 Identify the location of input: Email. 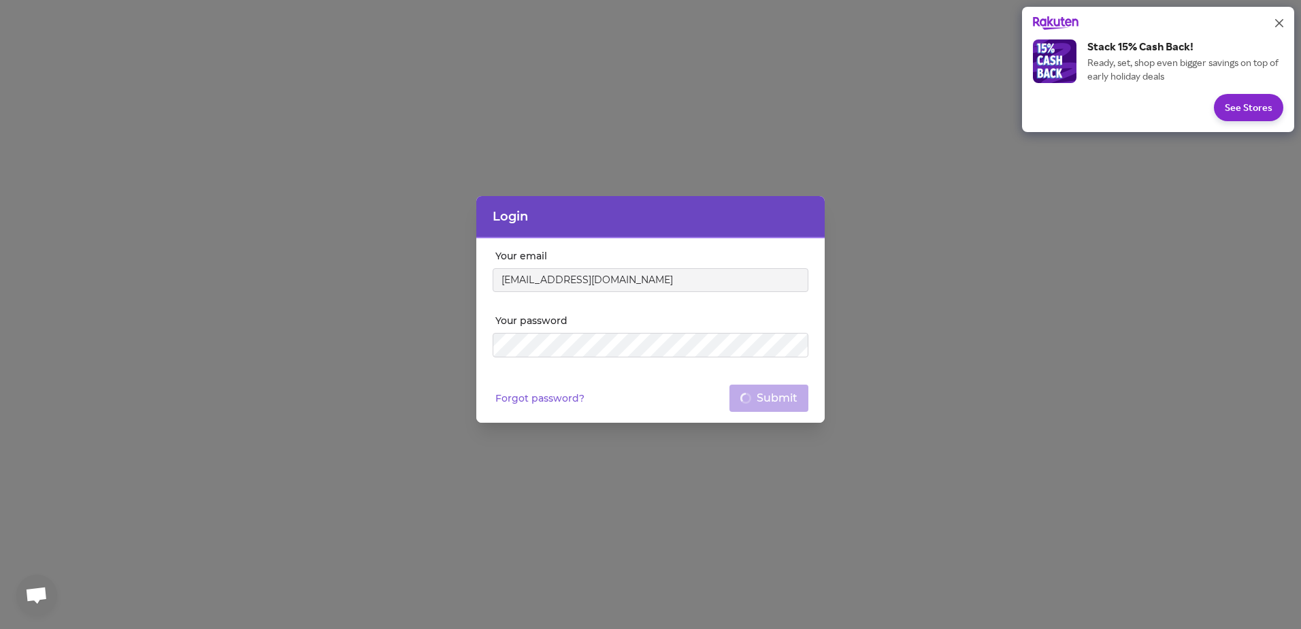
(650, 280).